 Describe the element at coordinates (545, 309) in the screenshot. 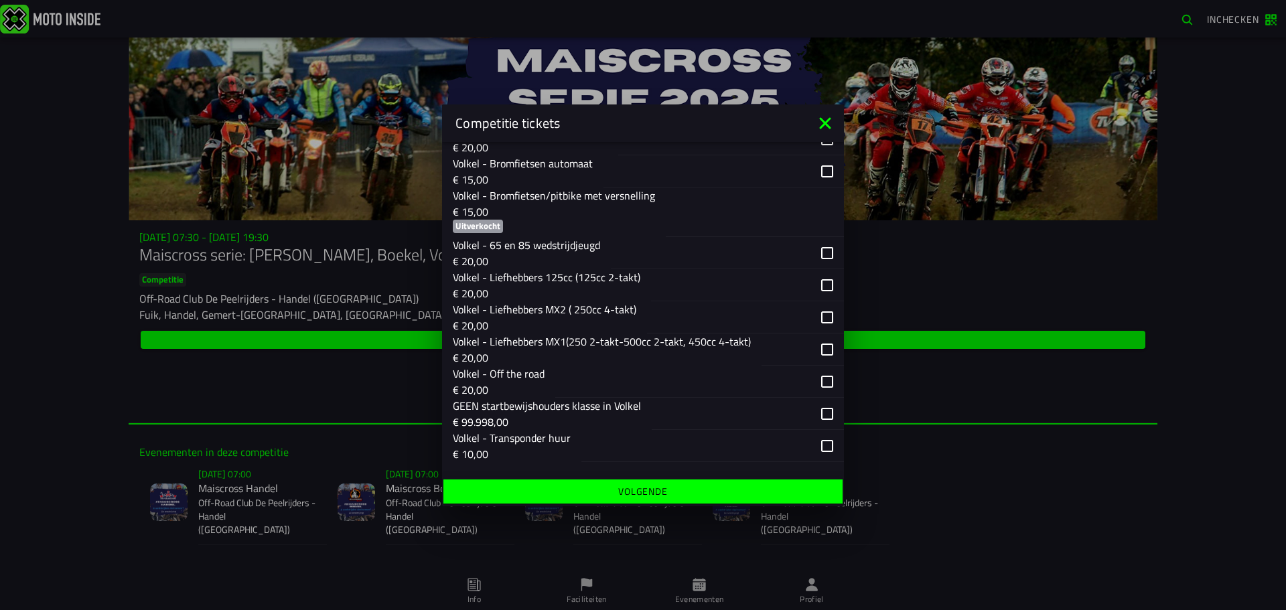

I see `p: Volkel - Liefhebbers MX2 ( 250cc 4-takt)` at that location.